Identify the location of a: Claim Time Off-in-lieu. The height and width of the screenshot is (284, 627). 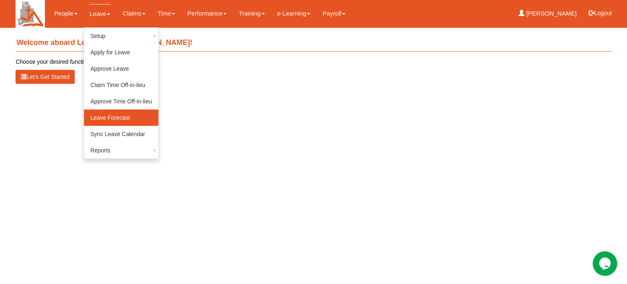
(121, 85).